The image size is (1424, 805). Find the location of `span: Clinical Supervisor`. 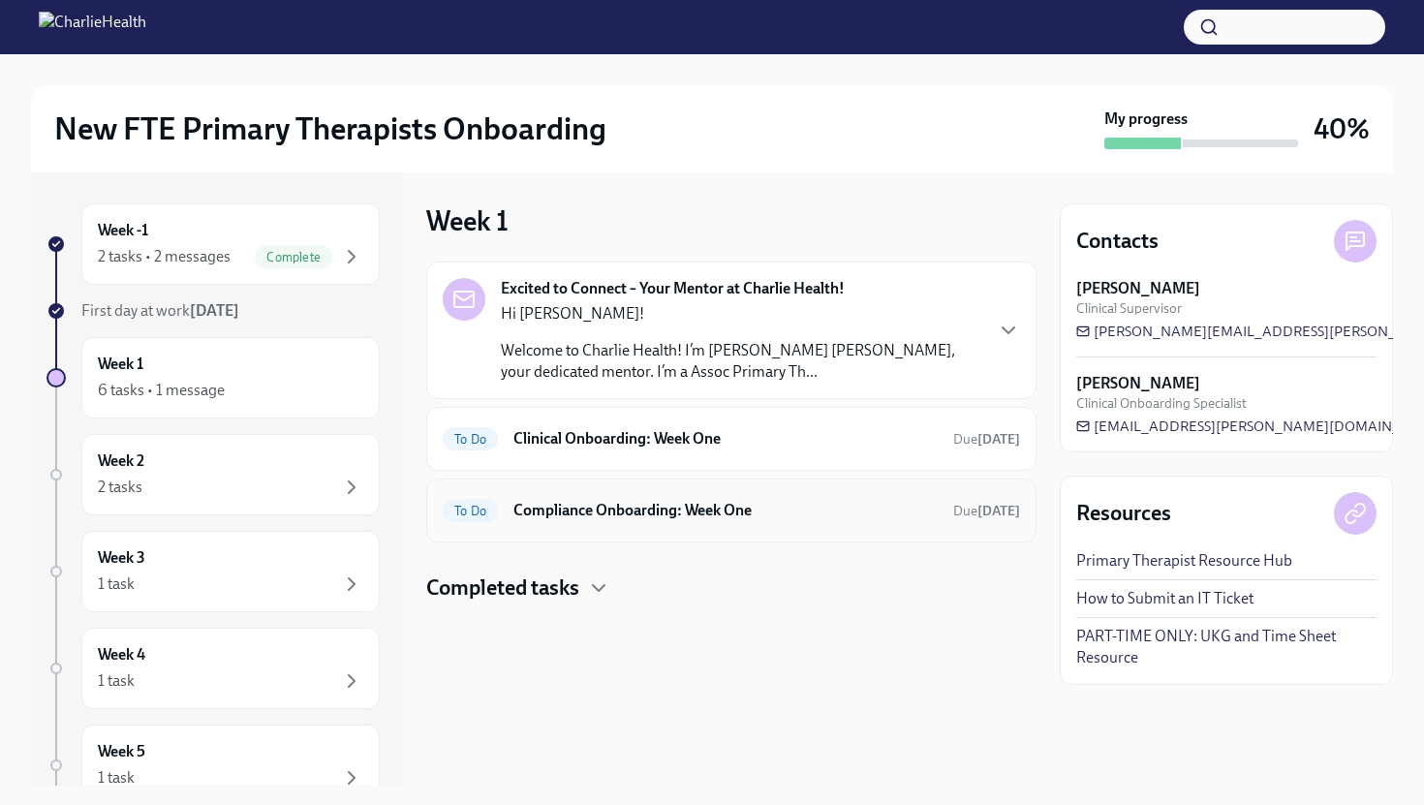

span: Clinical Supervisor is located at coordinates (1128, 308).